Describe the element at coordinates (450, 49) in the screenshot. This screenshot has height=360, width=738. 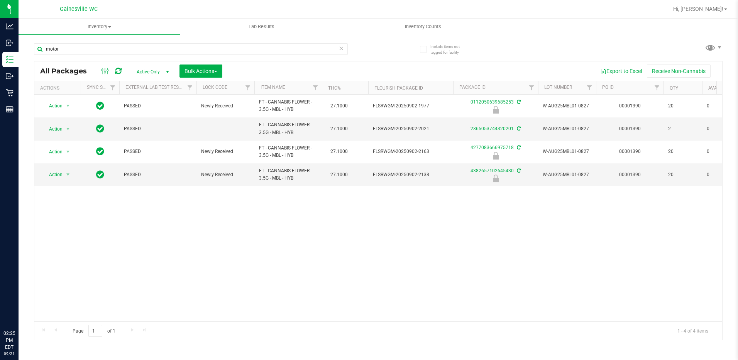
I see `span: Include items not tagged for facility` at that location.